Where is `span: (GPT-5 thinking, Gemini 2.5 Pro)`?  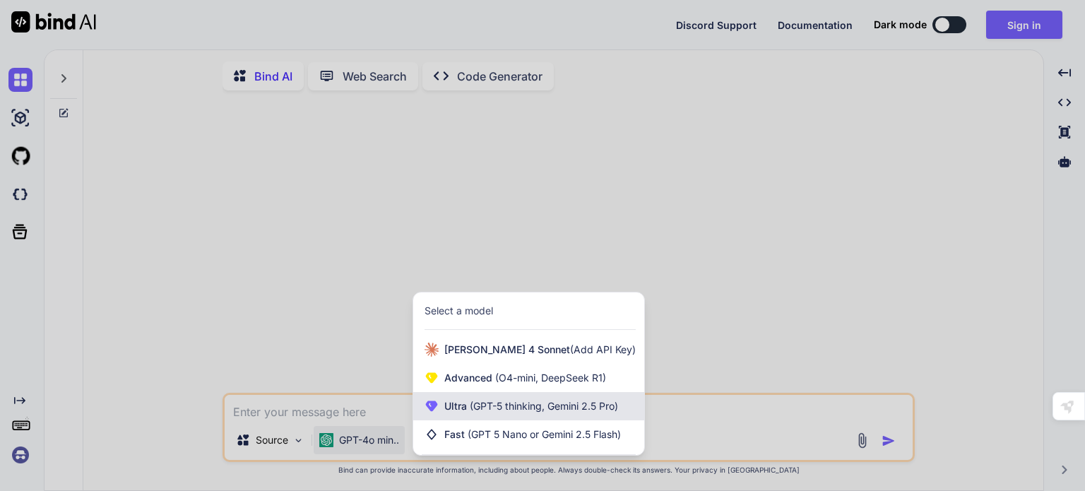 span: (GPT-5 thinking, Gemini 2.5 Pro) is located at coordinates (542, 405).